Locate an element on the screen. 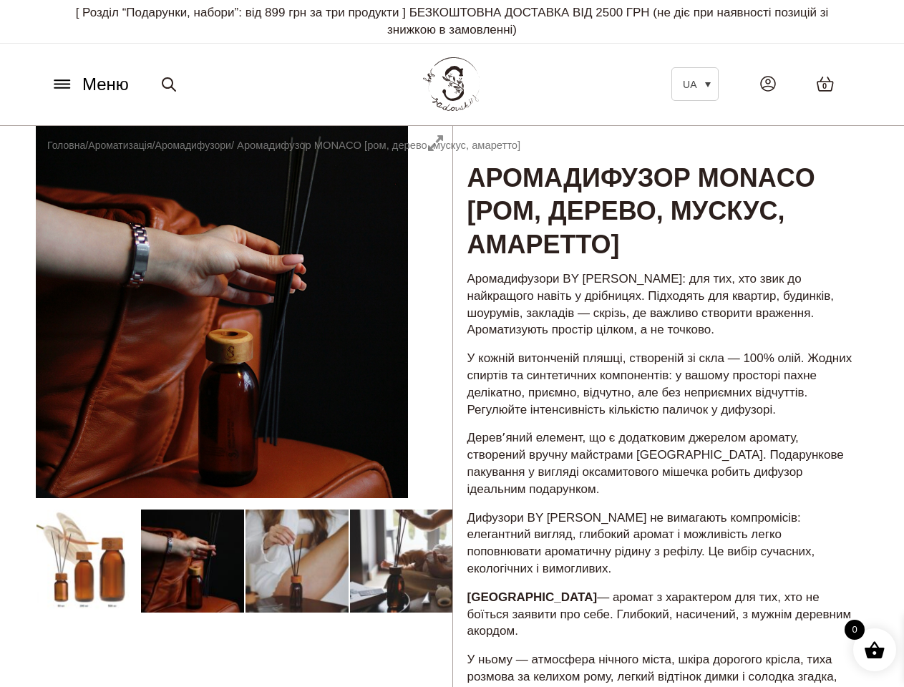 The width and height of the screenshot is (904, 687). a: Ароматизація is located at coordinates (119, 145).